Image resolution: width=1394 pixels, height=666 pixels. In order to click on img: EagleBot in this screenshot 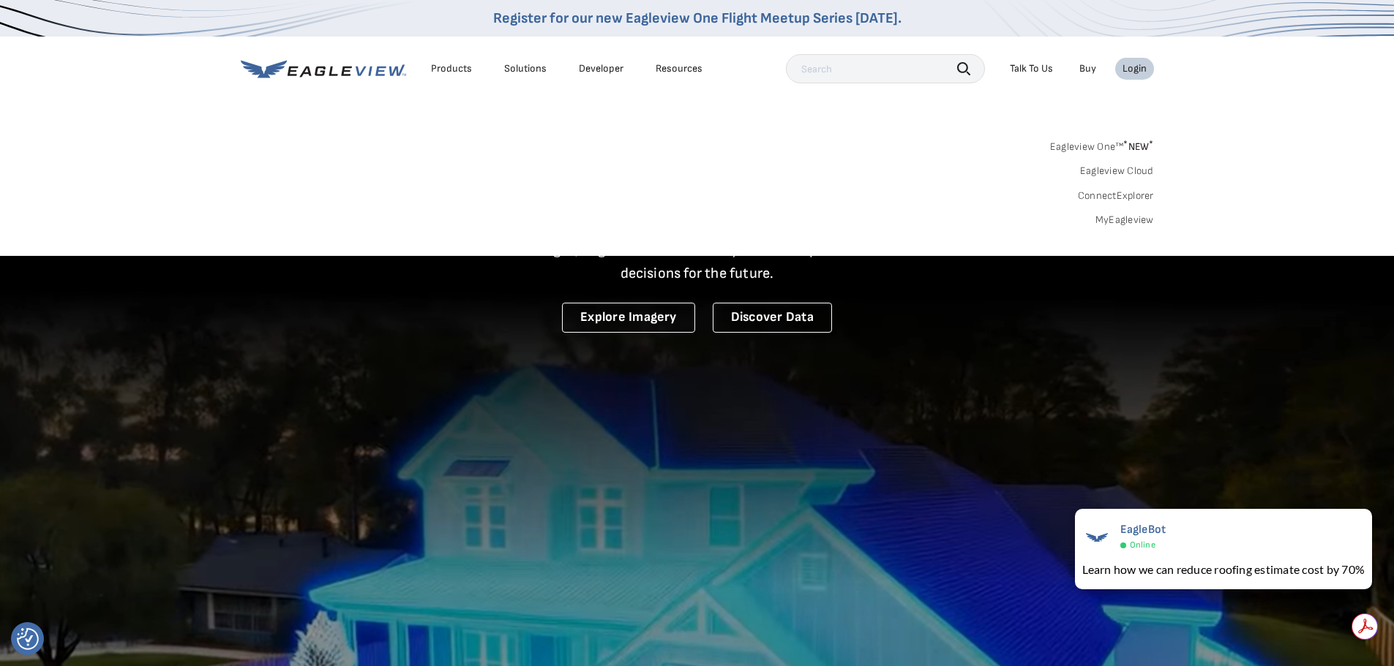, I will do `click(1097, 538)`.